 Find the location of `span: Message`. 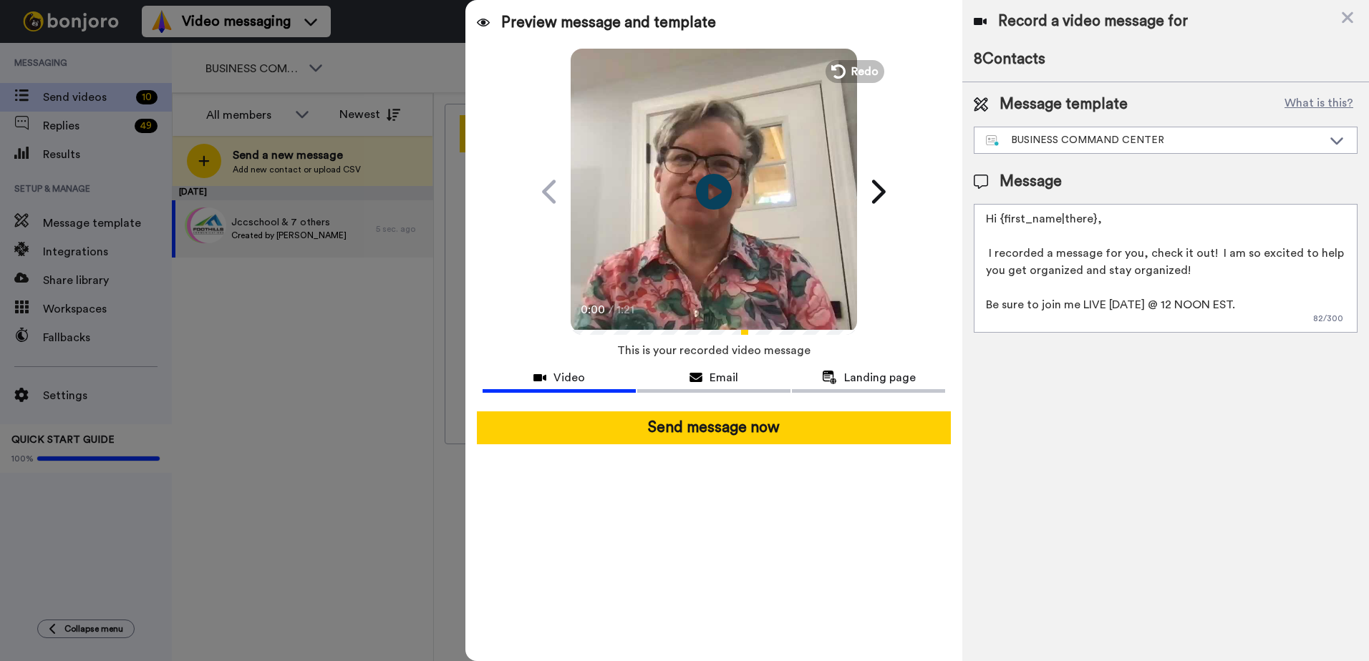

span: Message is located at coordinates (1030, 182).